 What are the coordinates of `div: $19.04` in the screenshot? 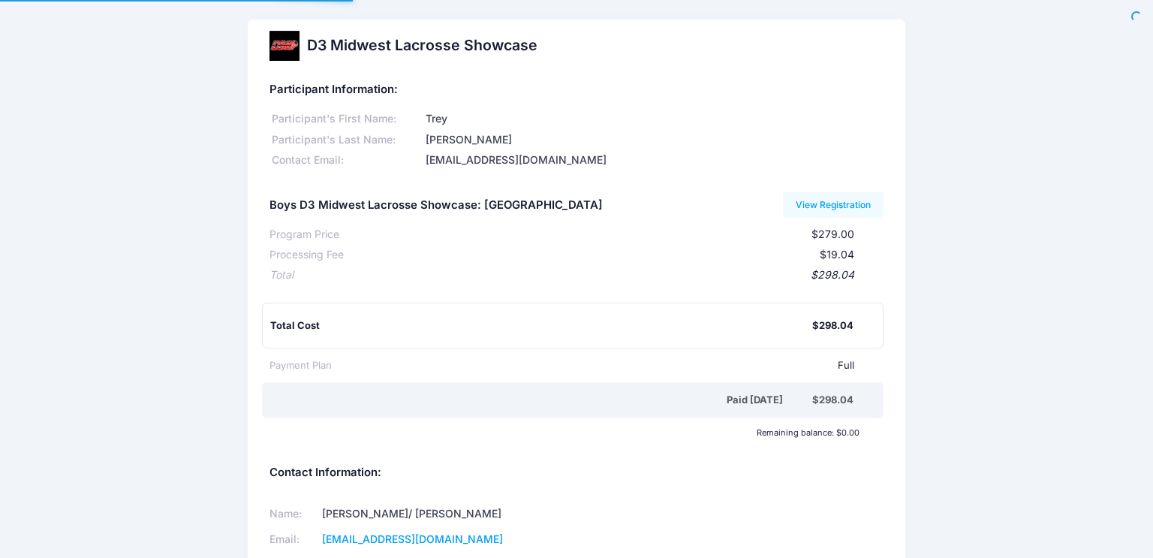 It's located at (599, 254).